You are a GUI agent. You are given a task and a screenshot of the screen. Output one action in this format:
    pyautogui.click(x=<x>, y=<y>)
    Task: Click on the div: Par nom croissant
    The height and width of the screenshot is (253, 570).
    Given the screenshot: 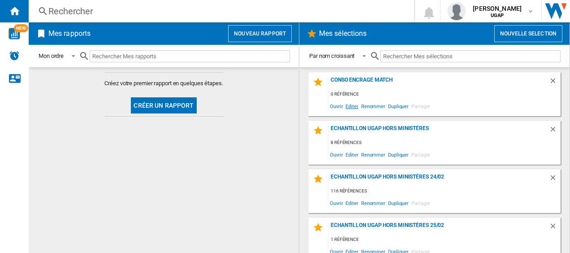 What is the action you would take?
    pyautogui.click(x=332, y=56)
    